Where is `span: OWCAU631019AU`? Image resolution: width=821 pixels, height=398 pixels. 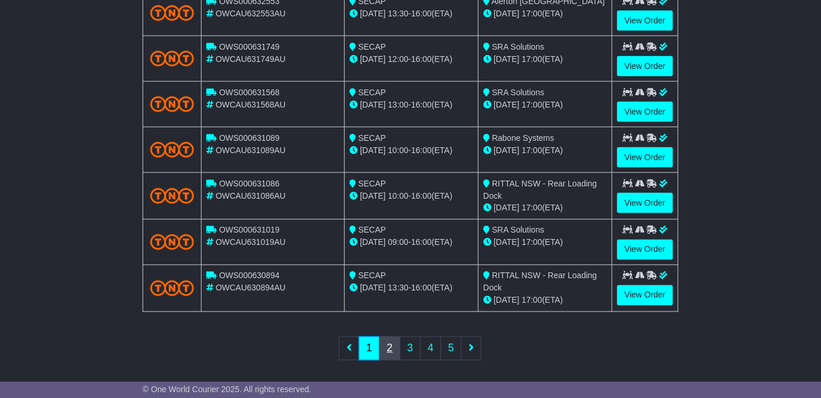 span: OWCAU631019AU is located at coordinates (251, 242).